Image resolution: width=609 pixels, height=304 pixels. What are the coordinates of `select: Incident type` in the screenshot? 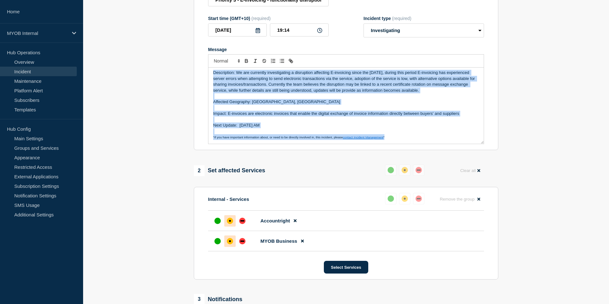 It's located at (424, 30).